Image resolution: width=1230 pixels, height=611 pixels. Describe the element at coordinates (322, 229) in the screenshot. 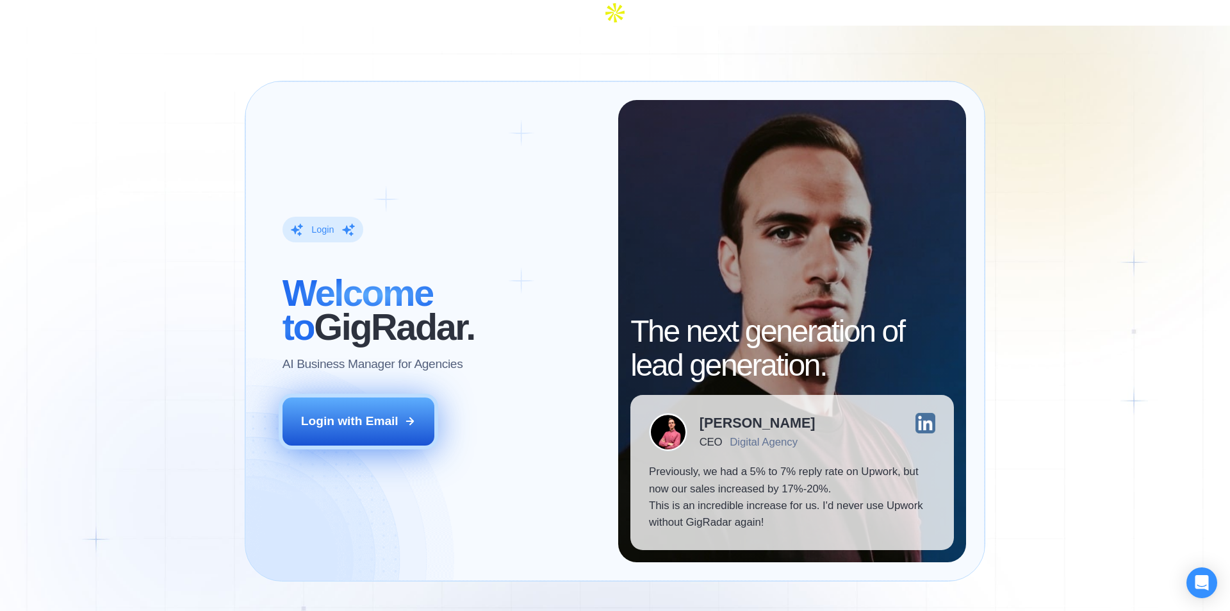

I see `div: Login` at that location.